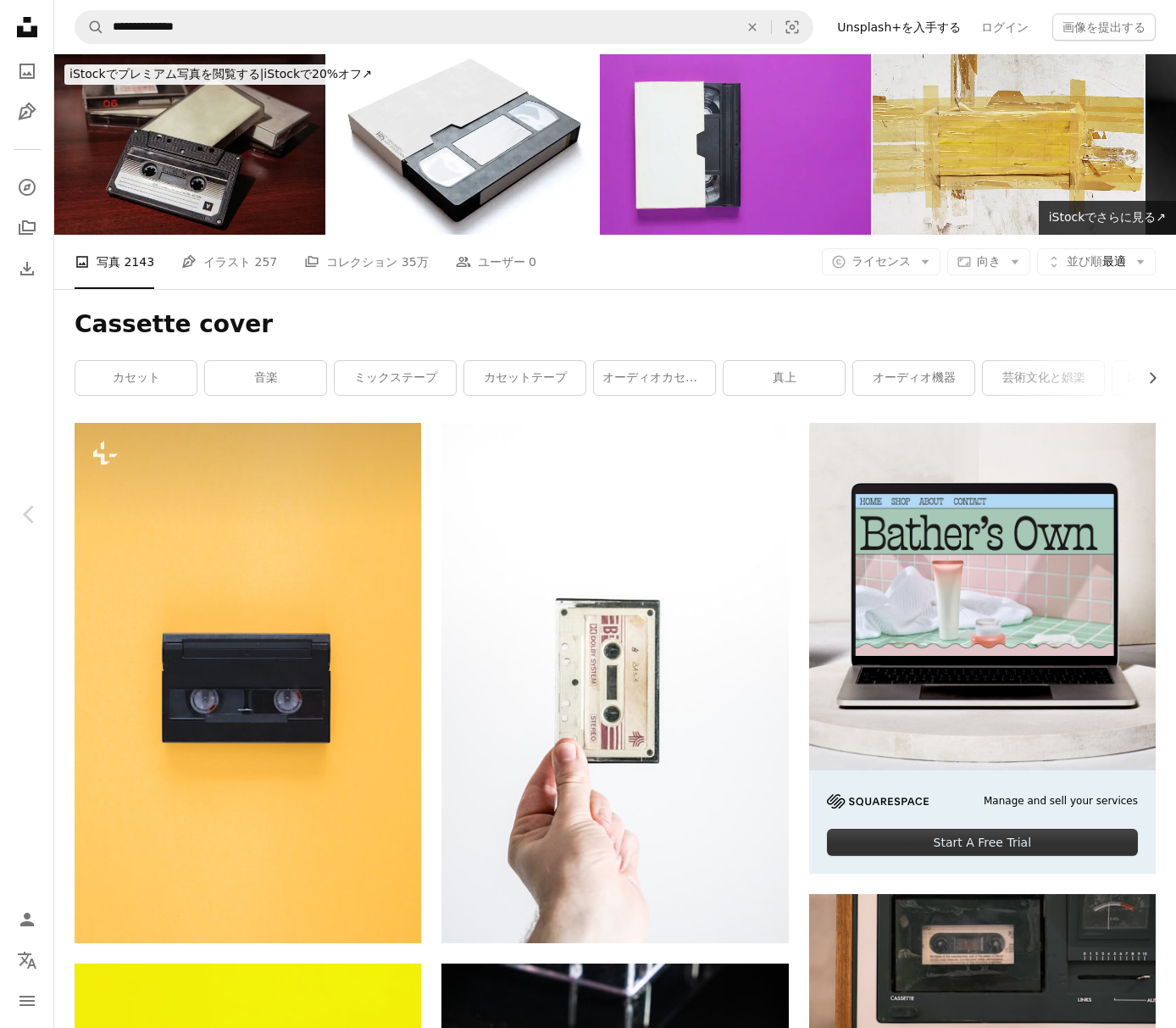  What do you see at coordinates (27, 269) in the screenshot?
I see `a: ダウンロード履歴` at bounding box center [27, 269].